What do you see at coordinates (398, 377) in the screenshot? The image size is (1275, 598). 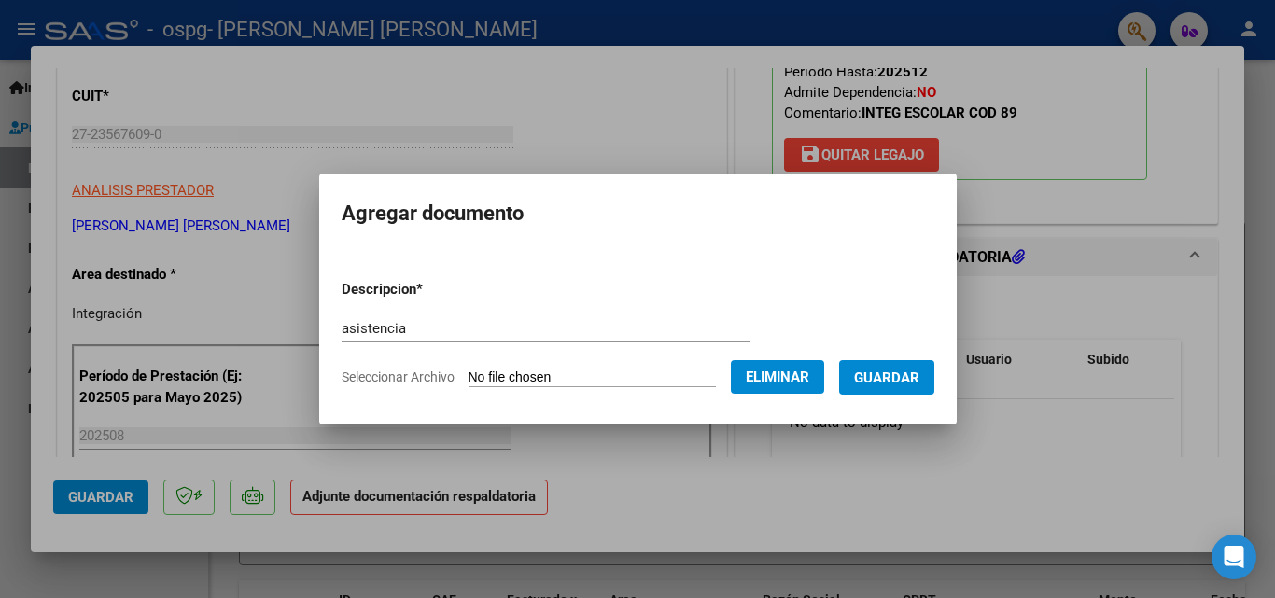 I see `span: Seleccionar Archivo` at bounding box center [398, 377].